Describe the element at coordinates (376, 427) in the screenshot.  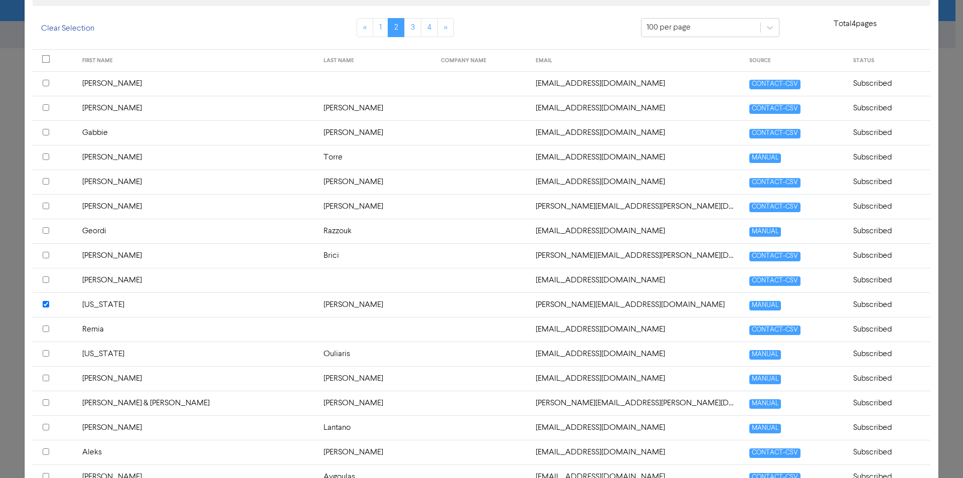
I see `td: Lantano` at that location.